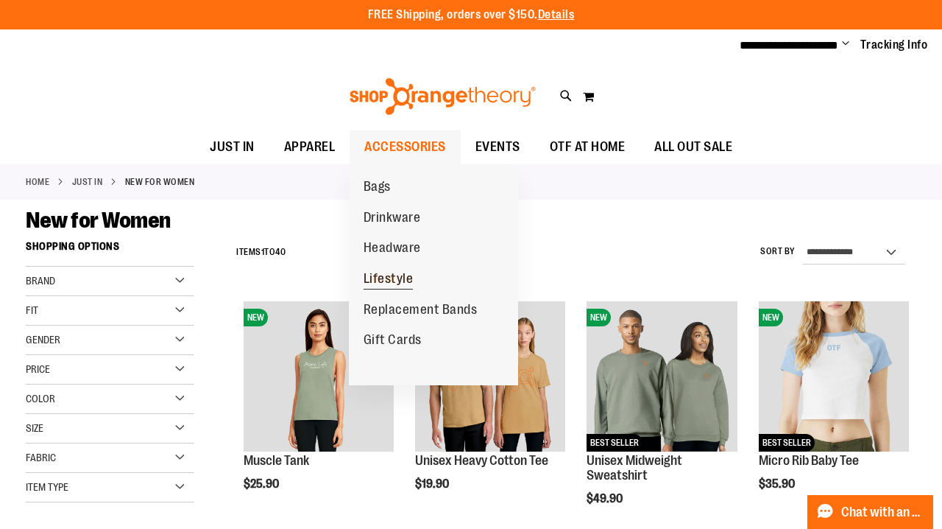  I want to click on span: Item Type, so click(47, 487).